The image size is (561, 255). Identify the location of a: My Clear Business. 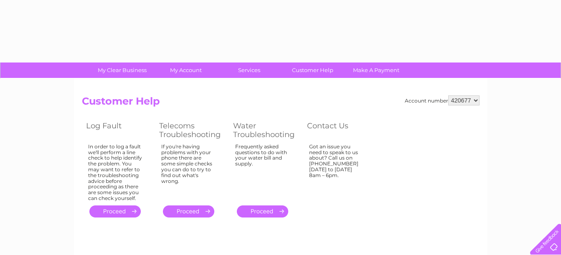
(122, 70).